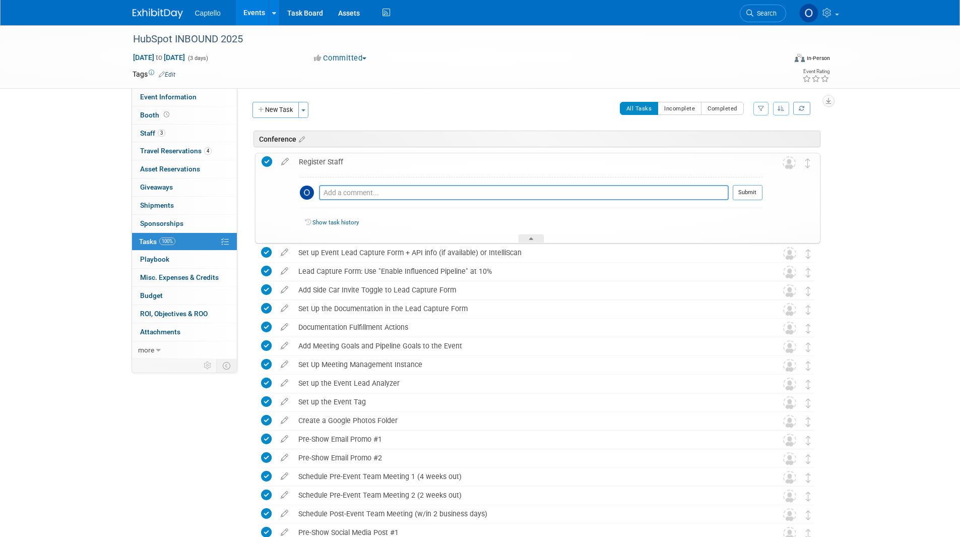  I want to click on div: Pre-Show Email Promo #1, so click(528, 439).